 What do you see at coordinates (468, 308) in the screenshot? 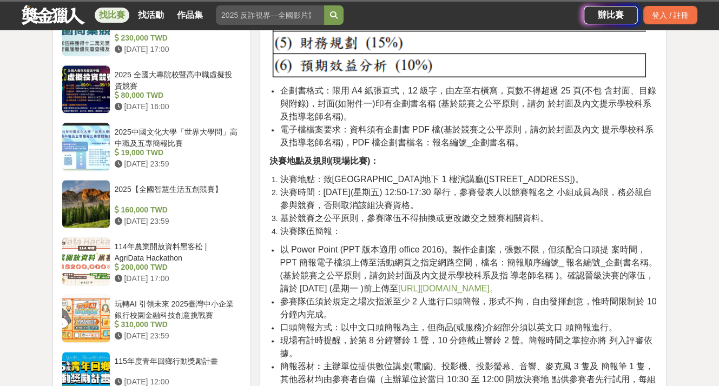
I see `span: 參賽隊伍須於規定之場次指派至少 2 人進行口頭簡報，形式不拘，自由發揮創意，惟時間限制於 10 分鐘內完成。` at bounding box center [468, 308].